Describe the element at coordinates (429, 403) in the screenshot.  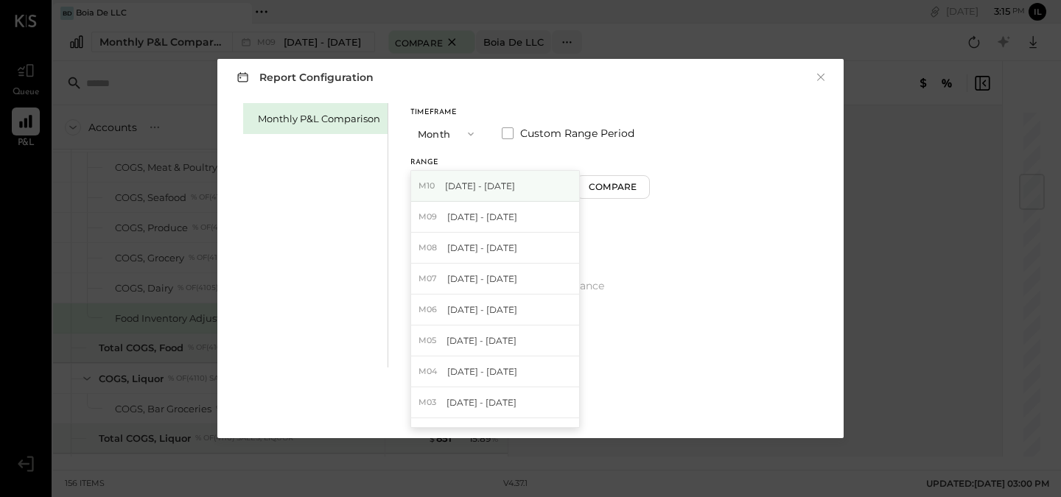
I see `span: M03` at that location.